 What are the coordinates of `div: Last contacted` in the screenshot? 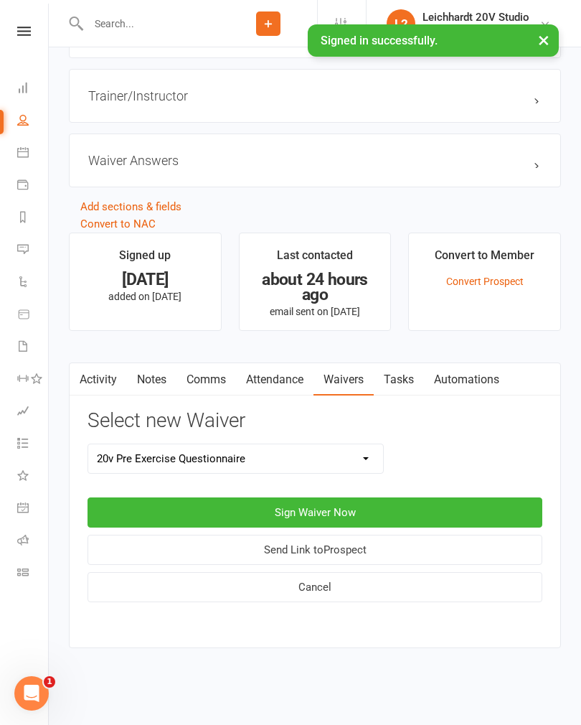 It's located at (315, 259).